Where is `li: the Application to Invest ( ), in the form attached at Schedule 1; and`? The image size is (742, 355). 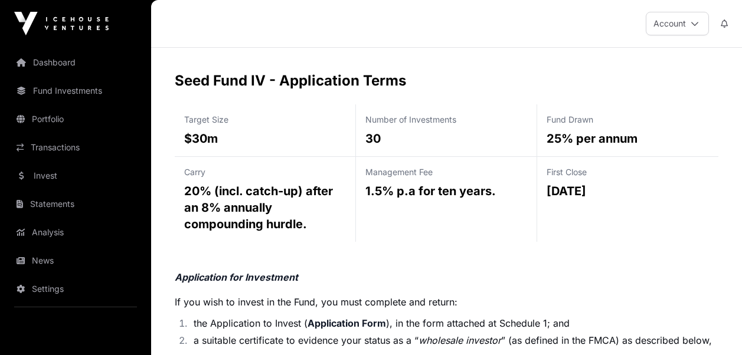
li: the Application to Invest ( ), in the form attached at Schedule 1; and is located at coordinates (454, 323).